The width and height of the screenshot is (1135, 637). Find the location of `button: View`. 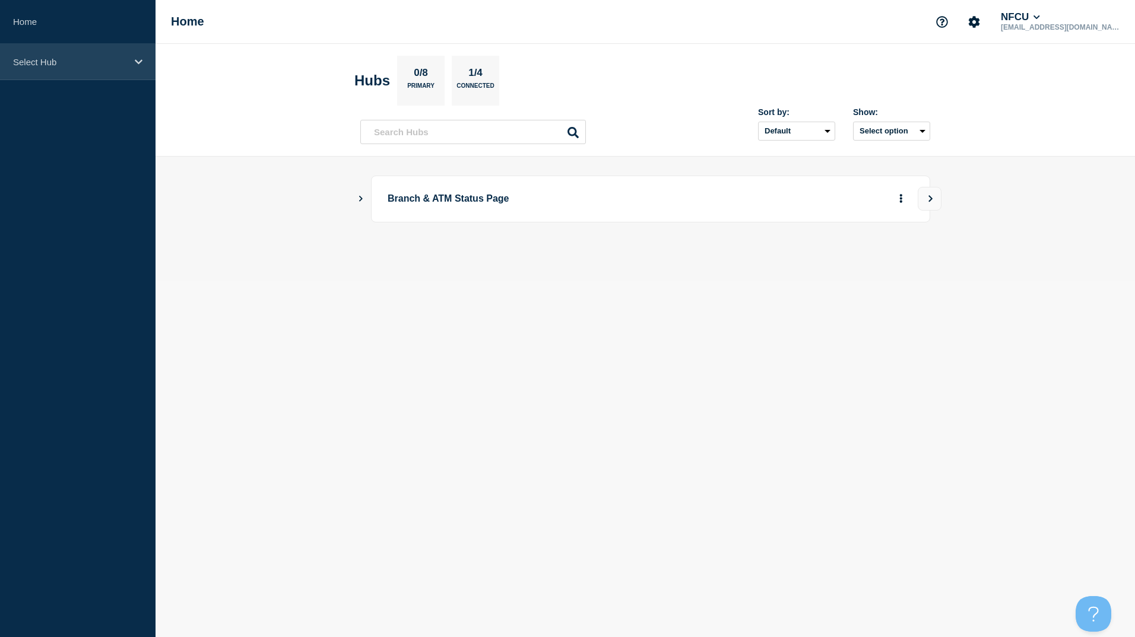

button: View is located at coordinates (929, 199).